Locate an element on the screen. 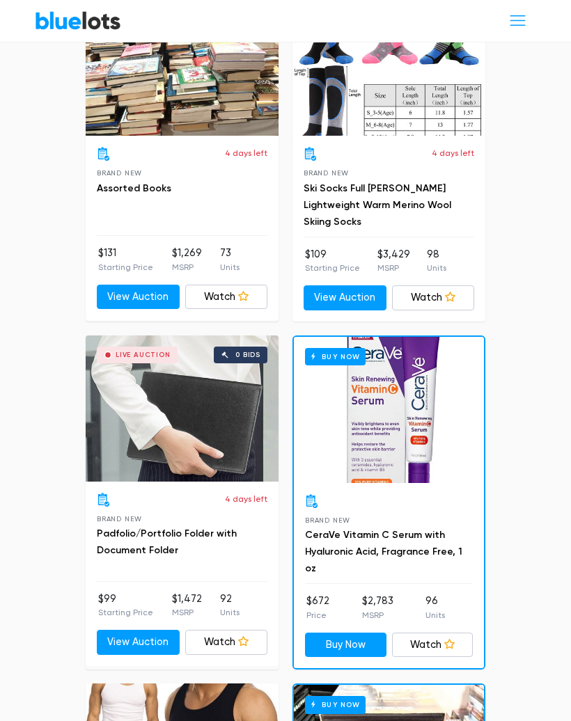 This screenshot has width=571, height=721. li: $1,269 is located at coordinates (187, 260).